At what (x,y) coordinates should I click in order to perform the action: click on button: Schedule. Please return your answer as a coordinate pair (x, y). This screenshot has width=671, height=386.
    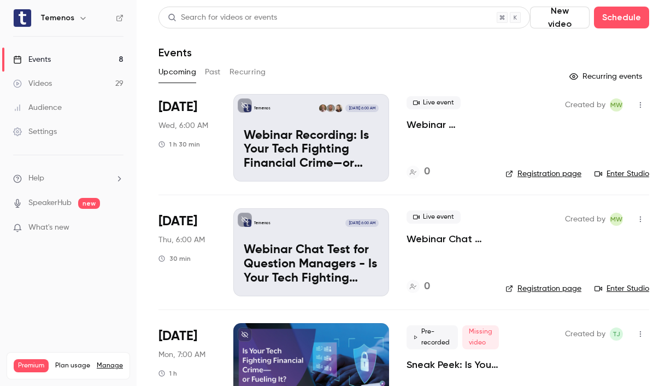
    Looking at the image, I should click on (621, 17).